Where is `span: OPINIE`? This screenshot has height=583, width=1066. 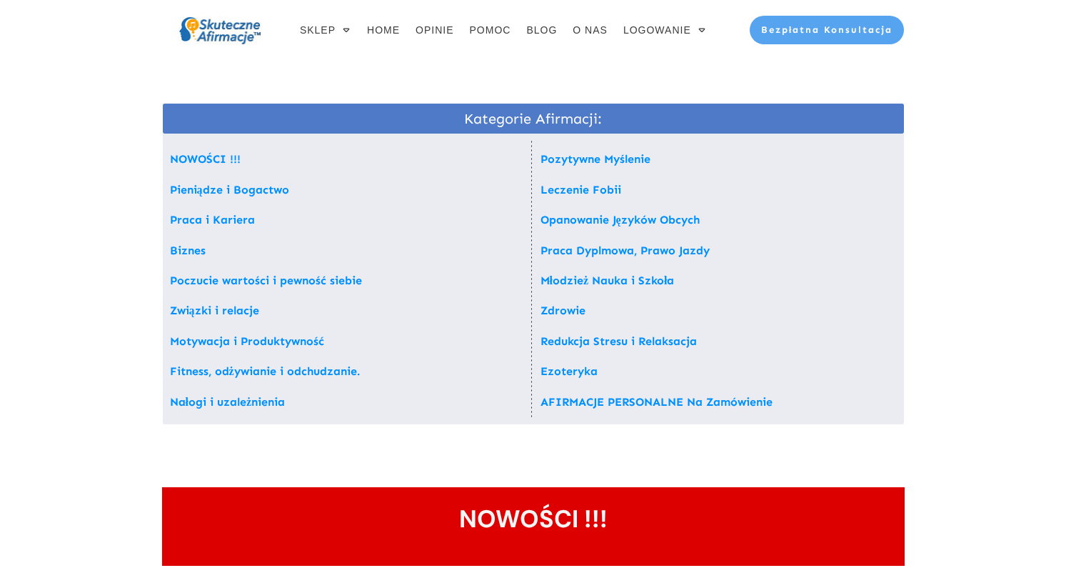
span: OPINIE is located at coordinates (434, 30).